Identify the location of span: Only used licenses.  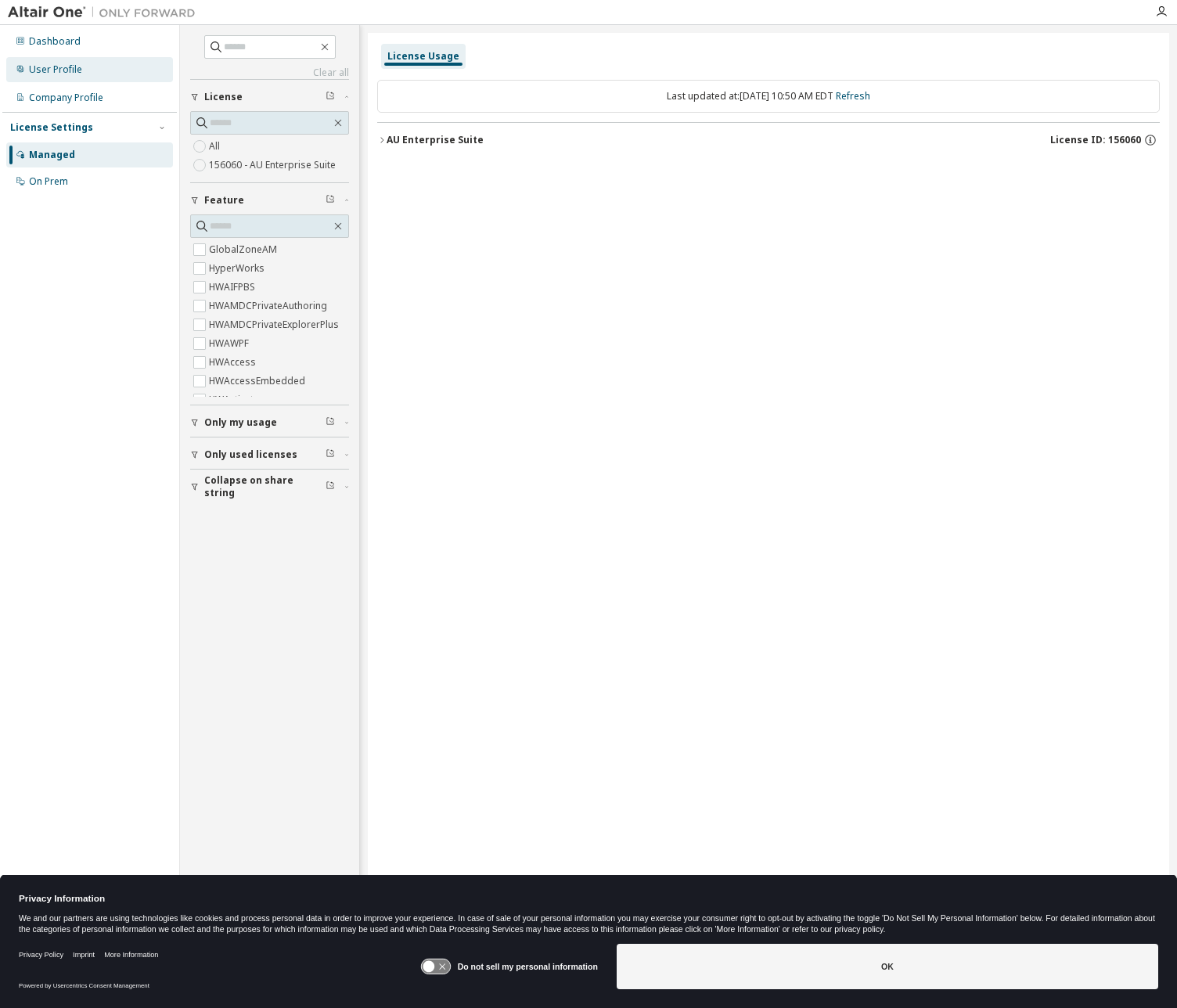
(250, 455).